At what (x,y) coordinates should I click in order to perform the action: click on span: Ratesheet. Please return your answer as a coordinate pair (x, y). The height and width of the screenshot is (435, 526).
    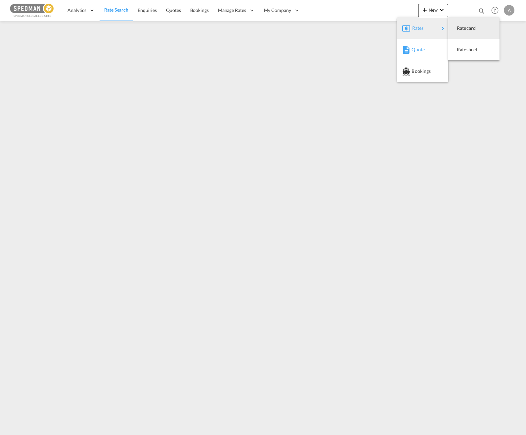
    Looking at the image, I should click on (461, 50).